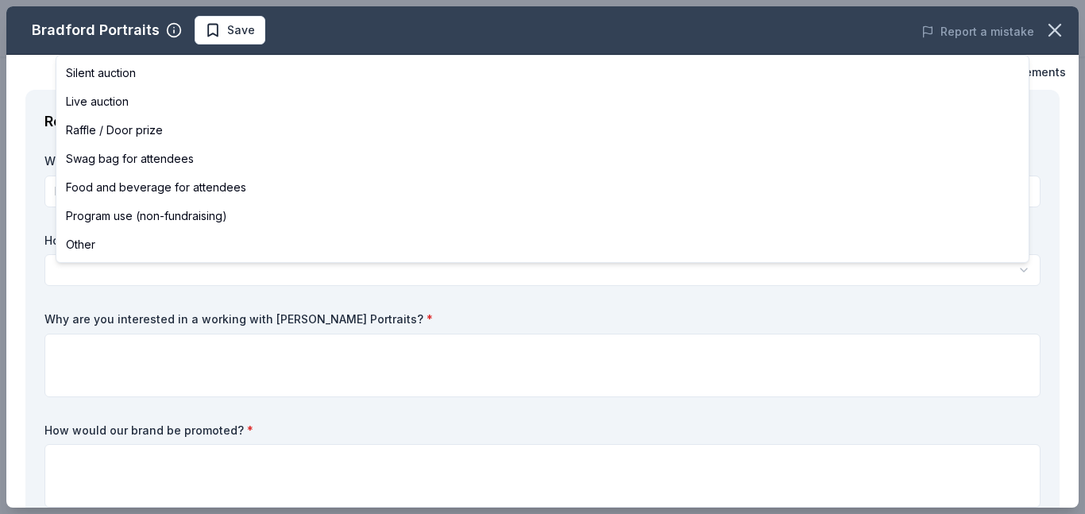 Image resolution: width=1085 pixels, height=514 pixels. Describe the element at coordinates (283, 29) in the screenshot. I see `span: Gift Auction` at that location.